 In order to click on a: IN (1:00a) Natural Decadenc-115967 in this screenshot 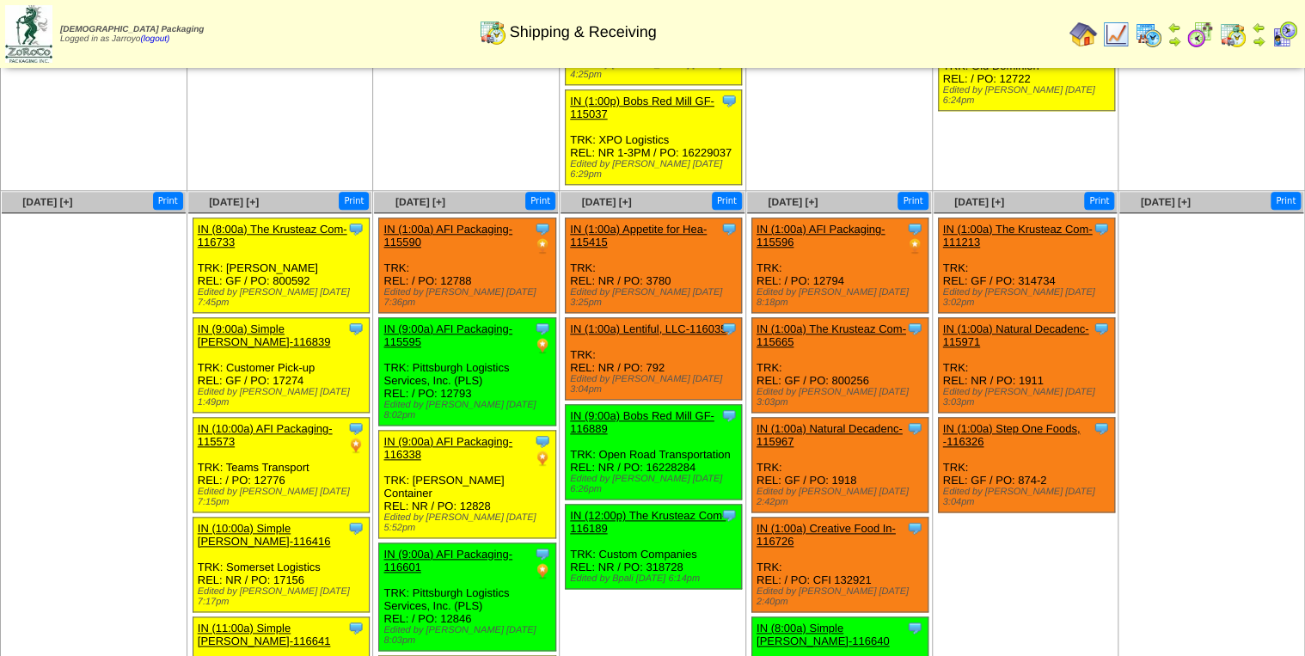, I will do `click(829, 435)`.